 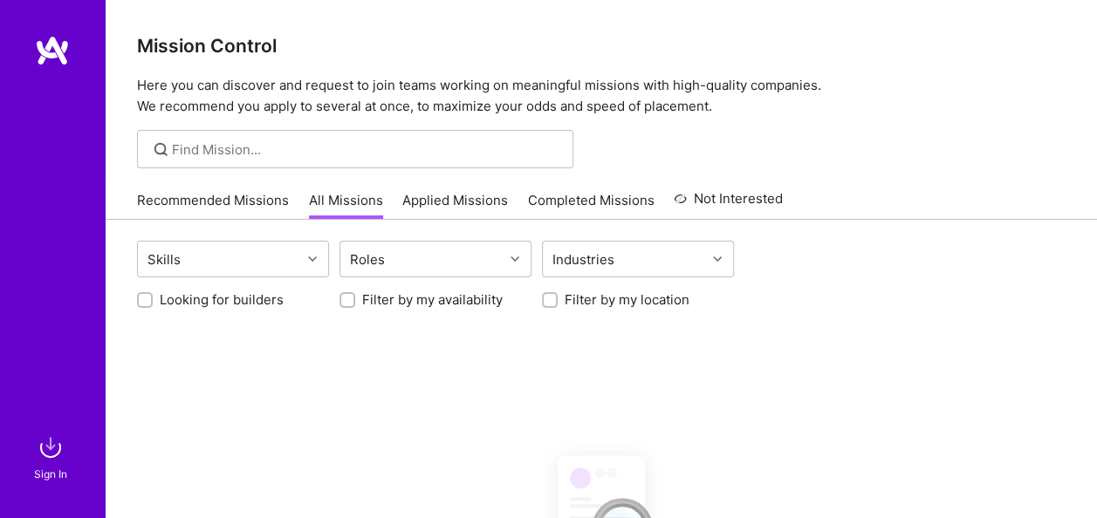 What do you see at coordinates (164, 259) in the screenshot?
I see `div: Skills` at bounding box center [164, 259].